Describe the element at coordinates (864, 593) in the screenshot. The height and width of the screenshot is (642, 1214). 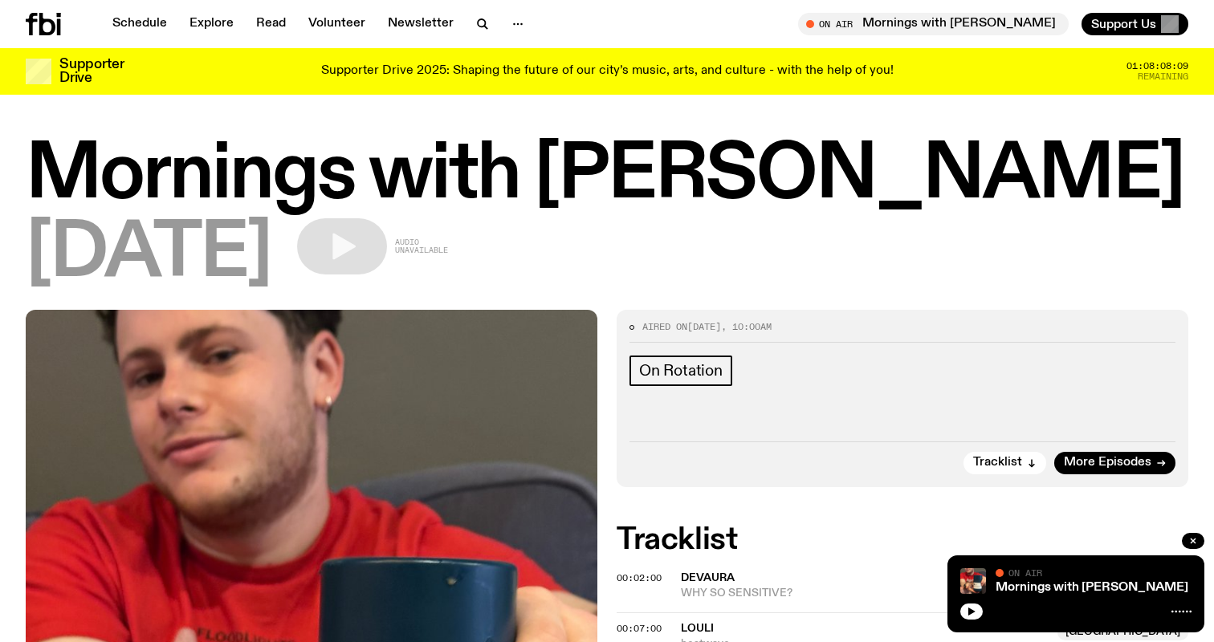
I see `span: WHY SO SENSITIVE?` at that location.